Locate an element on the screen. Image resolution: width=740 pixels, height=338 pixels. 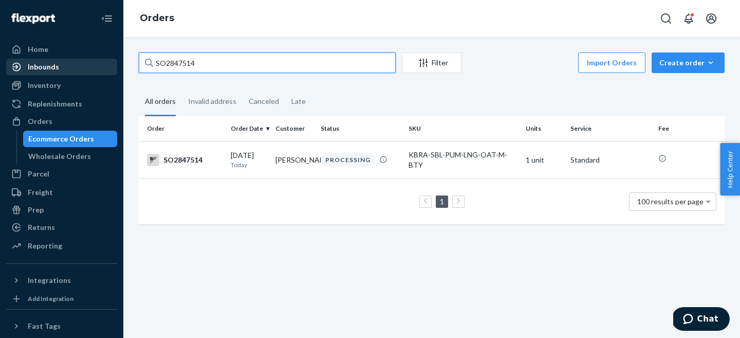
a: Add Integration is located at coordinates (62, 299).